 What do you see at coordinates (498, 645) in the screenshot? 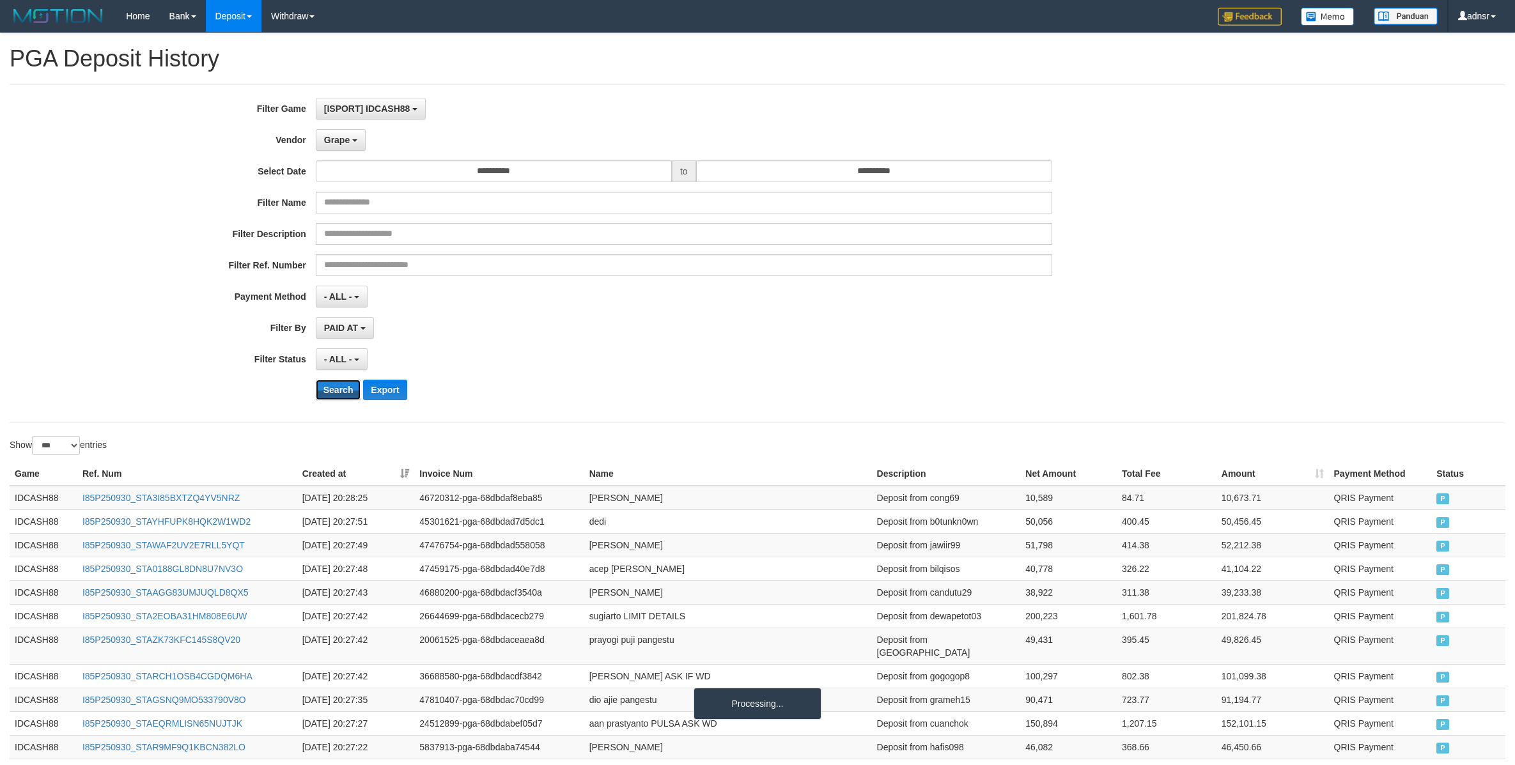
I see `td: 20061525-pga-68dbdaceaea8d` at bounding box center [498, 645].